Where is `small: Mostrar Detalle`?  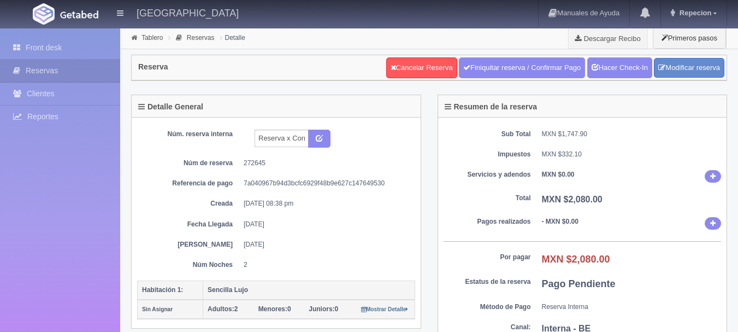
small: Mostrar Detalle is located at coordinates (385, 309).